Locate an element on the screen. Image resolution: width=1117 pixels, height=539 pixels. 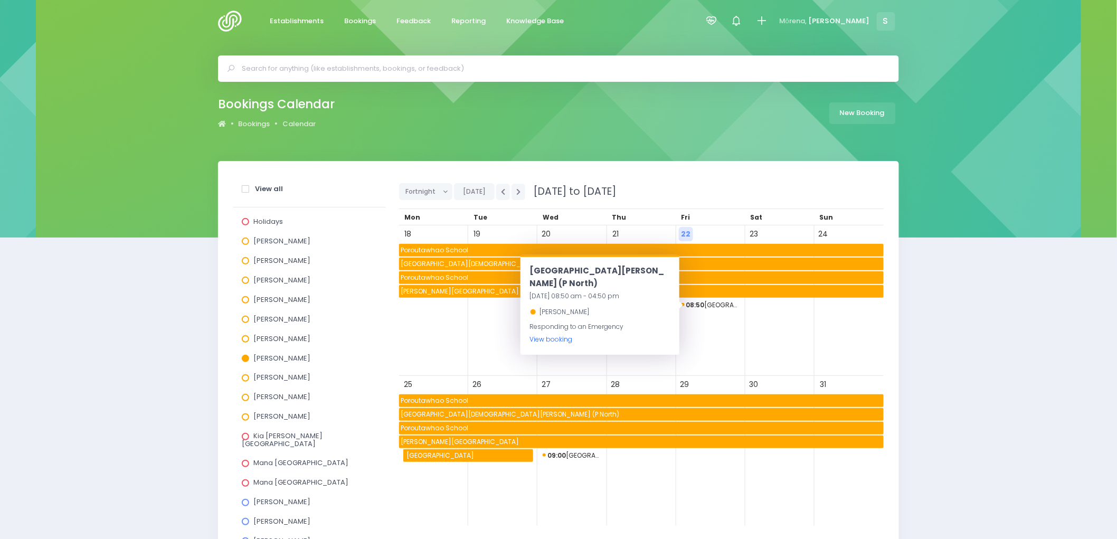
a: New Booking is located at coordinates (863, 113).